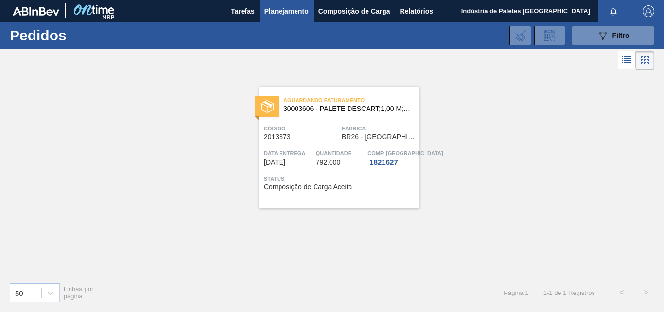 Image resolution: width=664 pixels, height=312 pixels. I want to click on img: TNhmsLtSVTkK8tSr43FrP2fwEKptu5GPRR3wAAAABJRU5ErkJggg==, so click(36, 11).